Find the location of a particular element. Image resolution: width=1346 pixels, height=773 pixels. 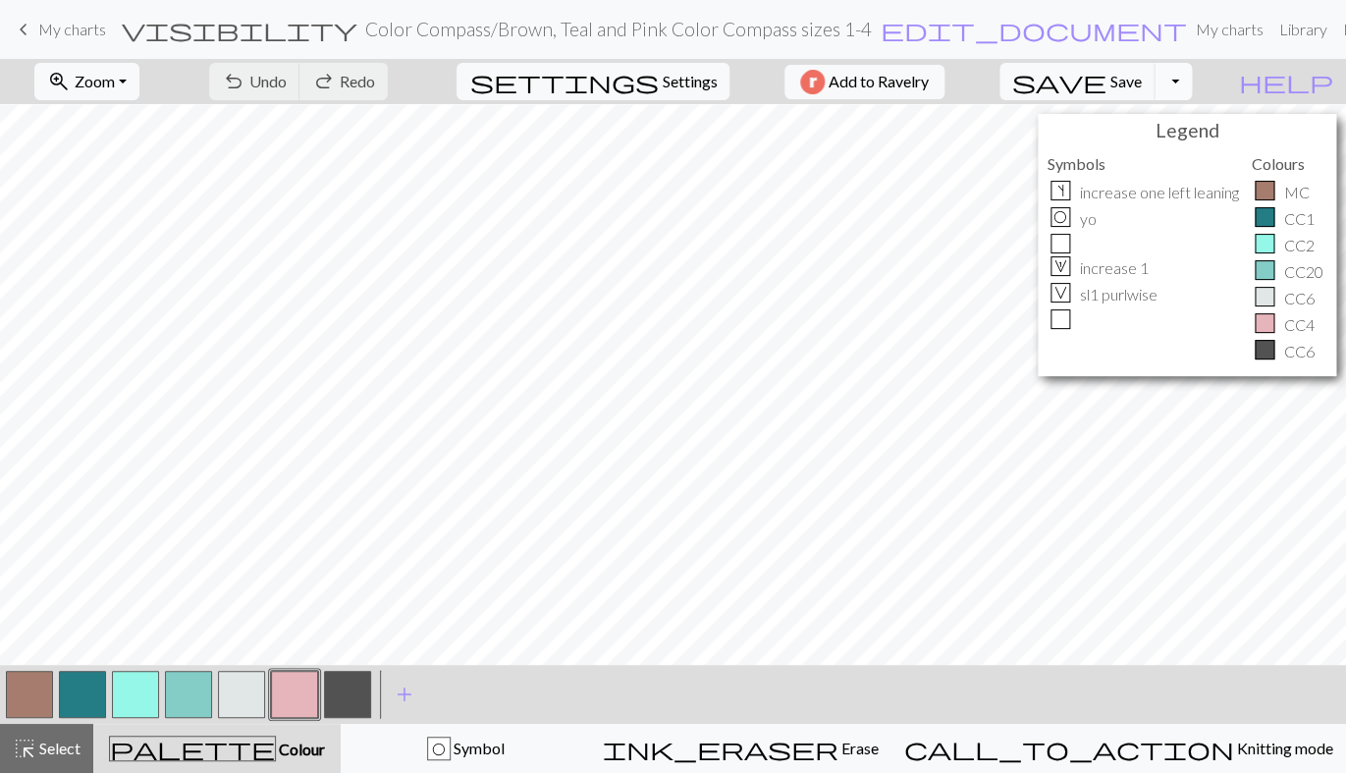

span: add is located at coordinates (405, 694).